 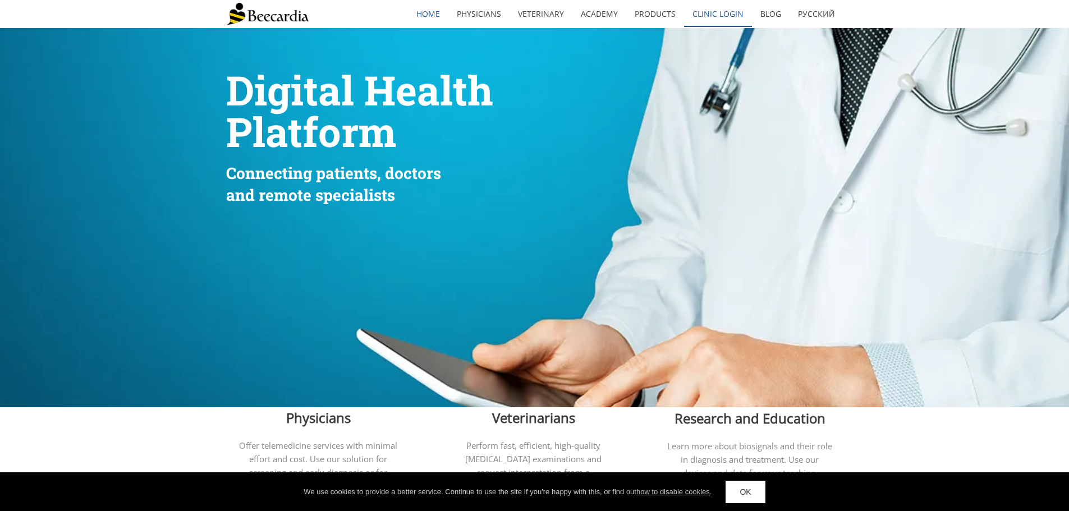 I want to click on a: OK, so click(x=745, y=492).